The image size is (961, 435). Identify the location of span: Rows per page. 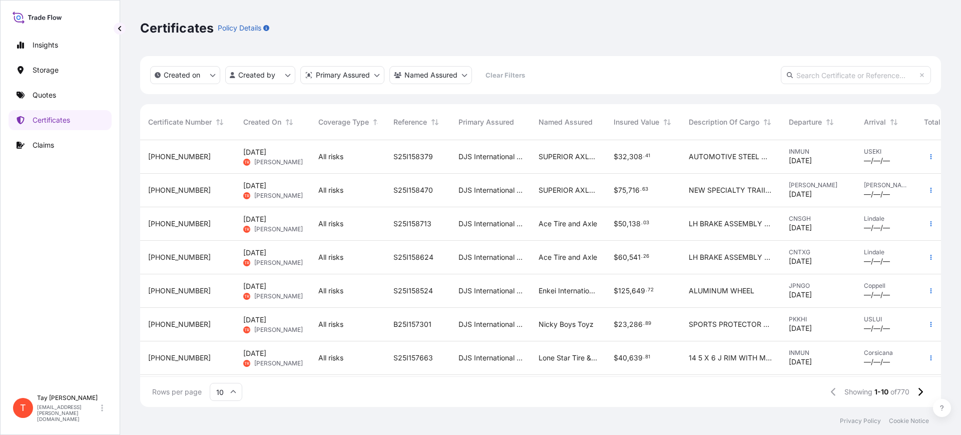
(177, 392).